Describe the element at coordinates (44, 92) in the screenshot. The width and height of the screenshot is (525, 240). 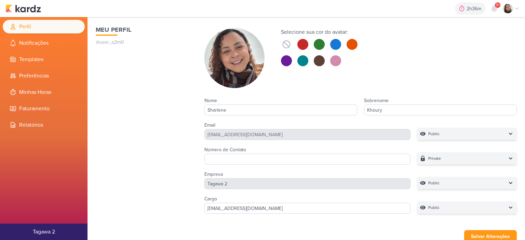
I see `li: Minhas Horas` at that location.